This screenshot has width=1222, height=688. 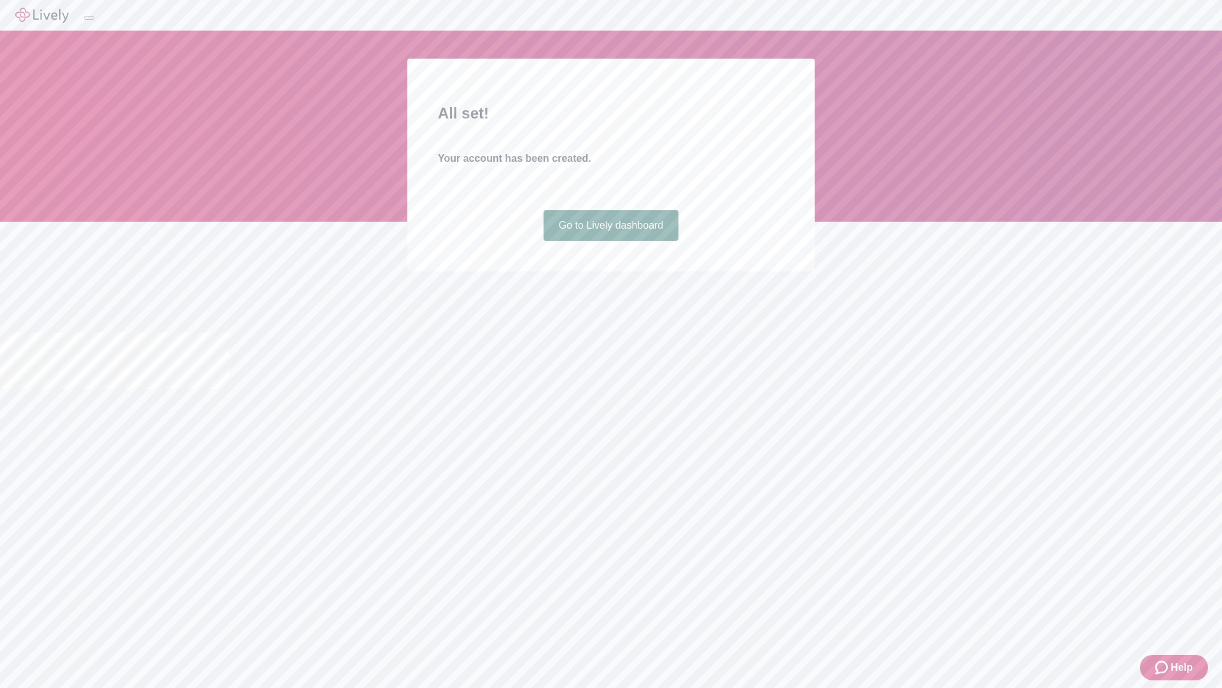 I want to click on span: Help, so click(x=1182, y=667).